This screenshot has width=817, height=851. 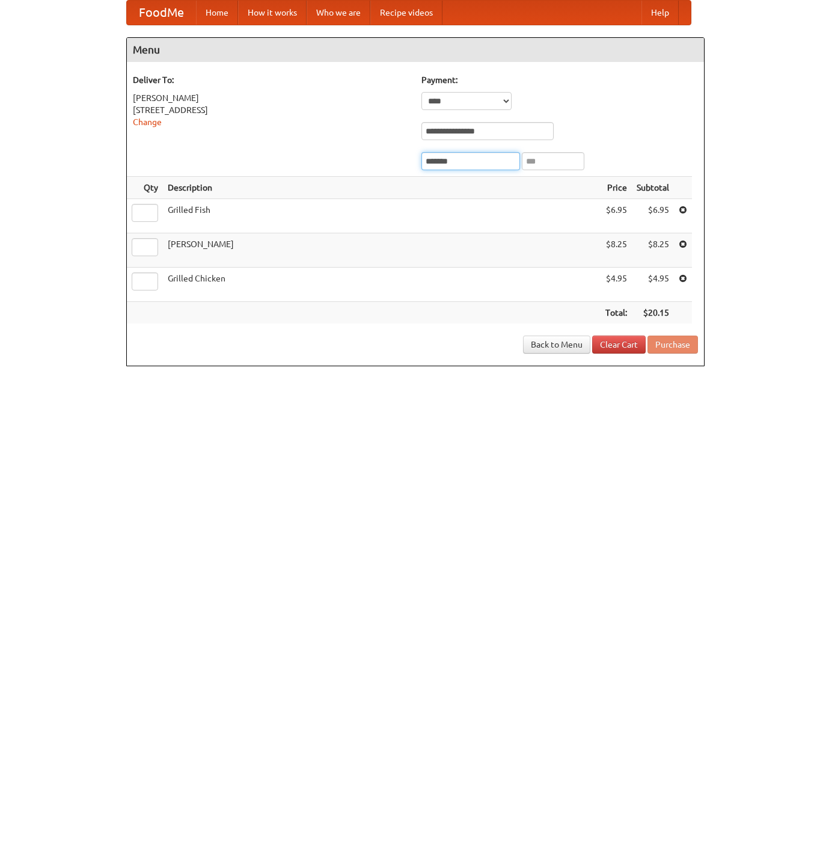 I want to click on td: Grilled Chicken, so click(x=382, y=284).